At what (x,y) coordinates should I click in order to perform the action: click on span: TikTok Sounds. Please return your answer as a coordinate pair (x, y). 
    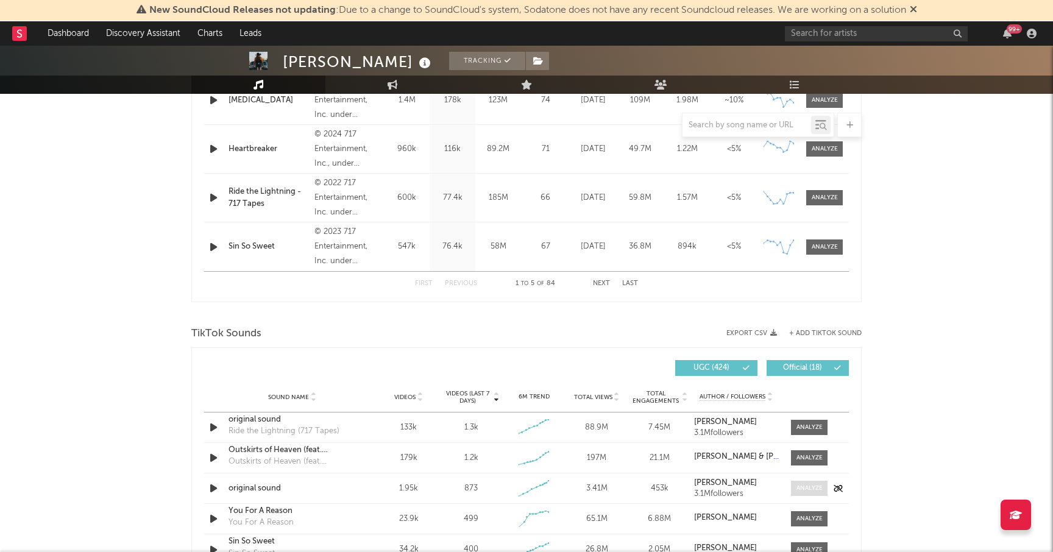
    Looking at the image, I should click on (226, 334).